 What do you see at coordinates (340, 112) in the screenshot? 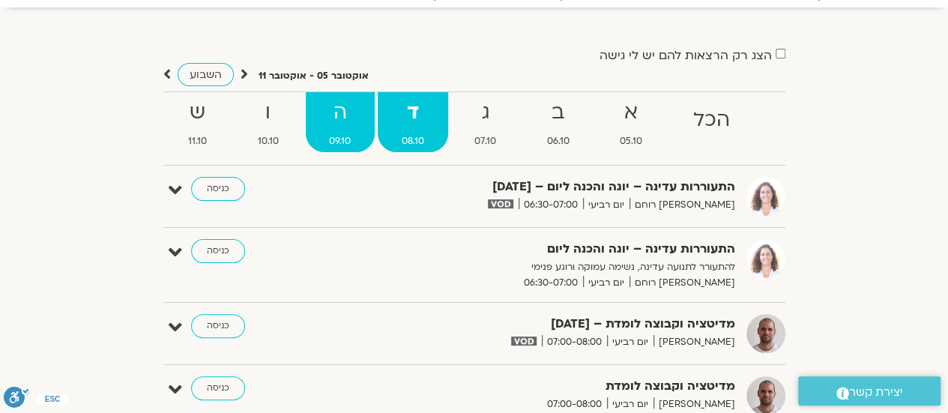
I see `strong: ה` at bounding box center [340, 112].